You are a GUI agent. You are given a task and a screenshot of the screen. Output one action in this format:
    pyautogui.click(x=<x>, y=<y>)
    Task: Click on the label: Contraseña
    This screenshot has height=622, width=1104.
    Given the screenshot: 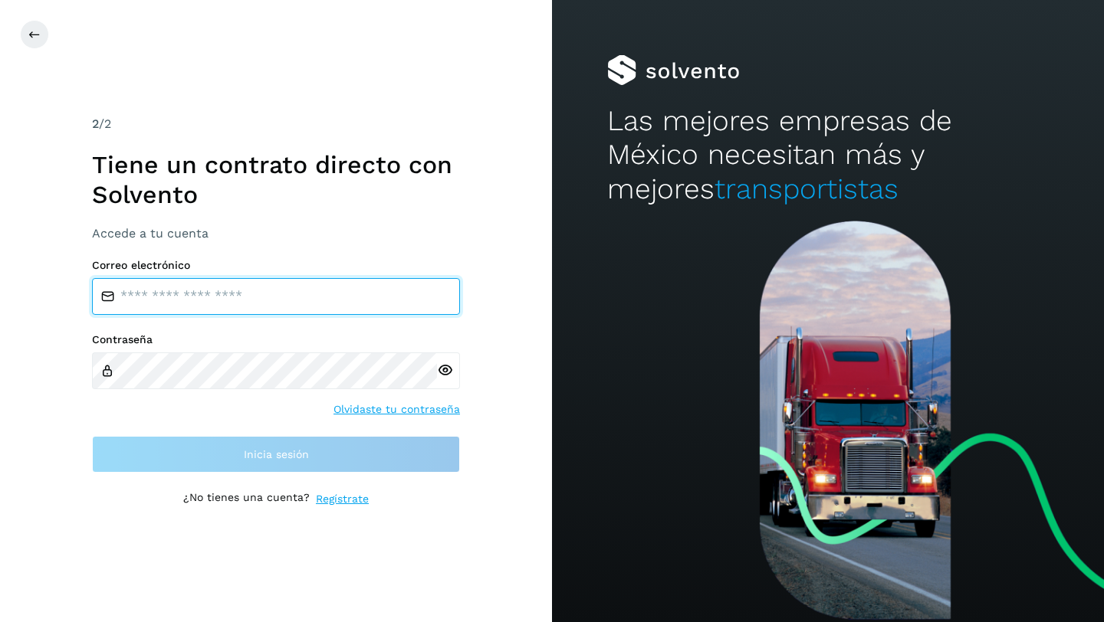 What is the action you would take?
    pyautogui.click(x=276, y=340)
    